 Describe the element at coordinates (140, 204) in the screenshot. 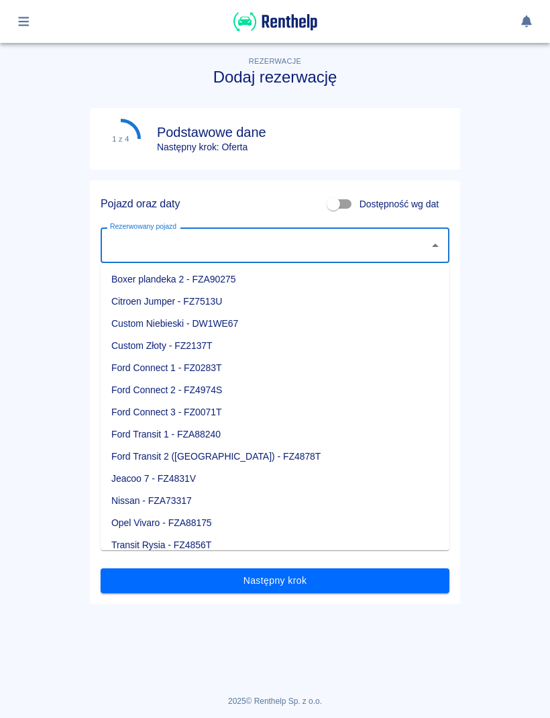

I see `h5: Pojazd oraz daty` at that location.